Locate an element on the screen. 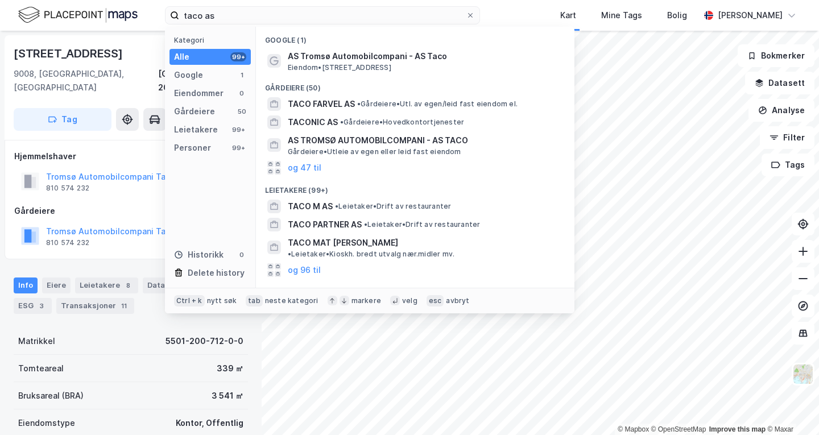 This screenshot has height=435, width=819. a: Improve this map is located at coordinates (737, 429).